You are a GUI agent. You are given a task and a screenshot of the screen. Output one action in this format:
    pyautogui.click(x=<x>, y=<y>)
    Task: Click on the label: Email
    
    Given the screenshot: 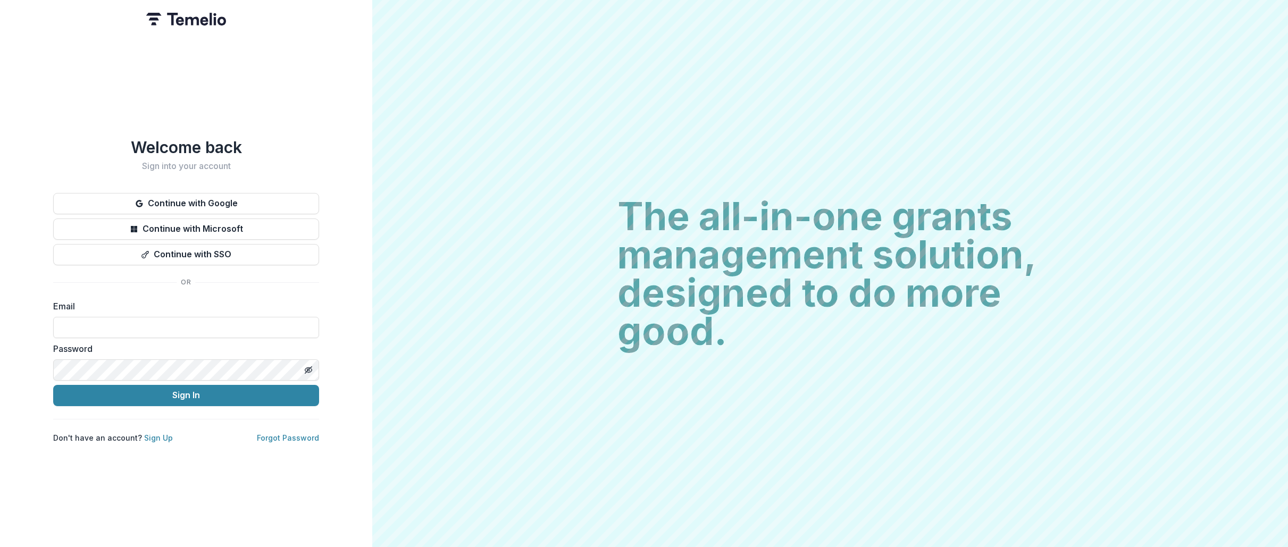 What is the action you would take?
    pyautogui.click(x=183, y=306)
    